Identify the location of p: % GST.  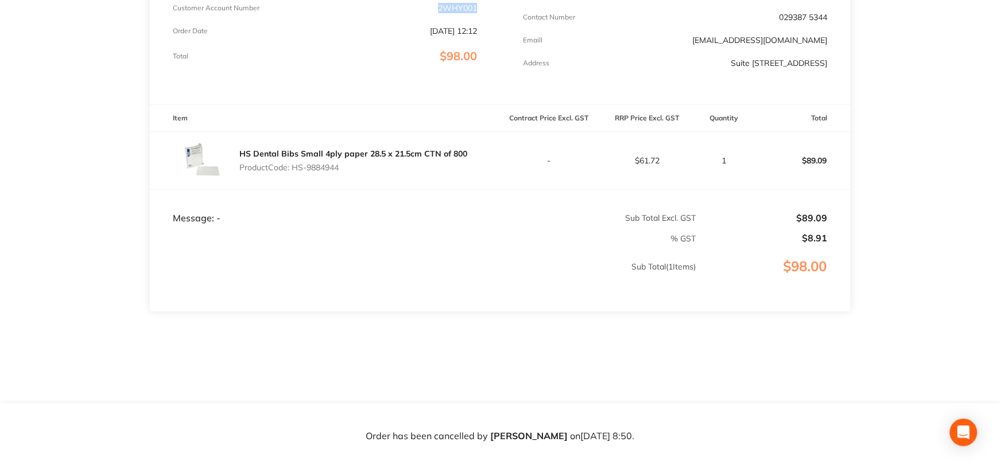
(422, 239).